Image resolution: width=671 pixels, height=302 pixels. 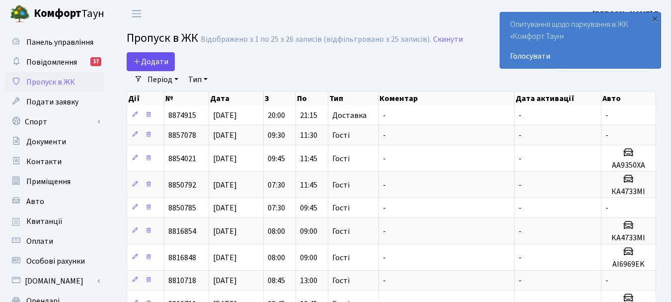 I want to click on span: Панель управління, so click(x=60, y=42).